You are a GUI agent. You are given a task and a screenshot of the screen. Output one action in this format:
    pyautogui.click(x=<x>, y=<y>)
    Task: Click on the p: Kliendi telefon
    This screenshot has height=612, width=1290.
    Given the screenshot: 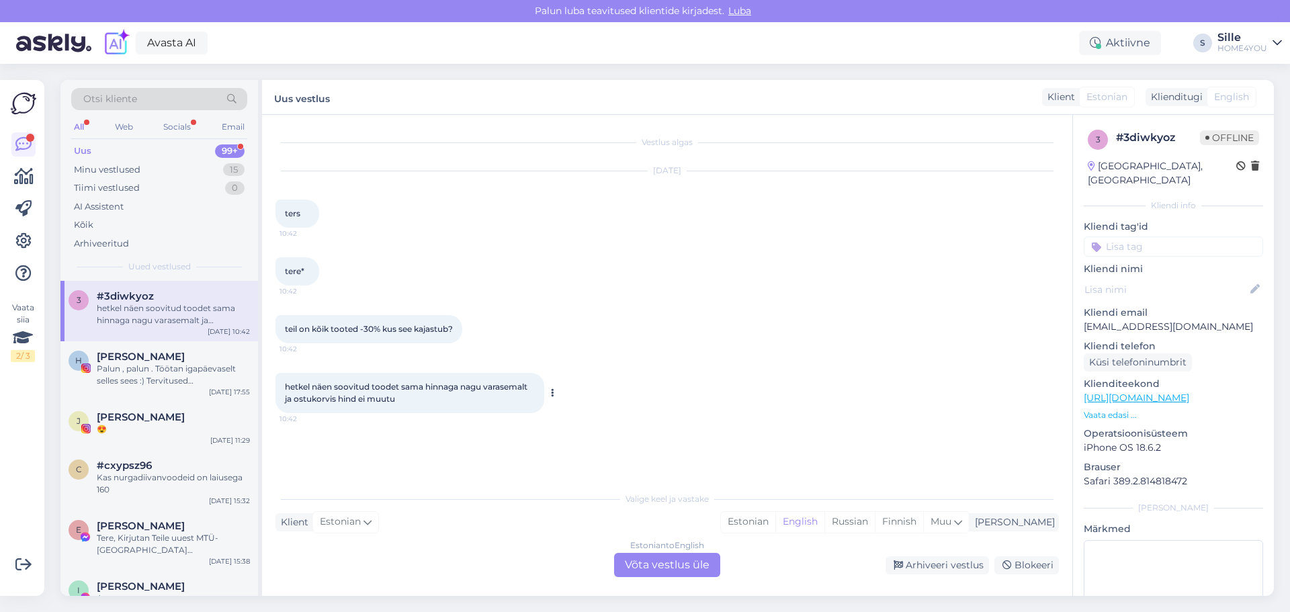 What is the action you would take?
    pyautogui.click(x=1173, y=346)
    